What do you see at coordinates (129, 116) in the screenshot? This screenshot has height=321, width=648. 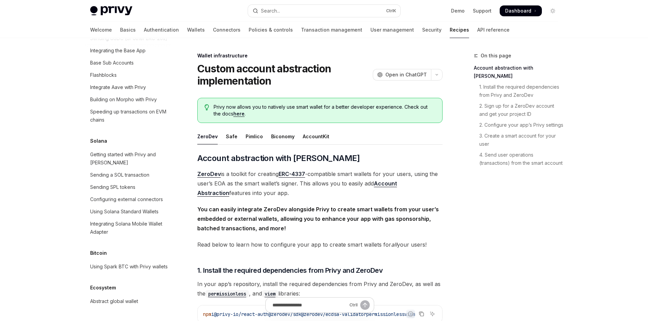 I see `div: Speeding up transactions on EVM chains` at bounding box center [129, 116].